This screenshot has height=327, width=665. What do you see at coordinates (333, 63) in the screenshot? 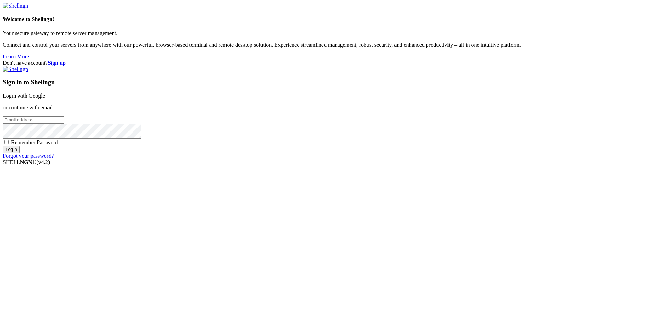
I see `div: Don't have account?` at bounding box center [333, 63].